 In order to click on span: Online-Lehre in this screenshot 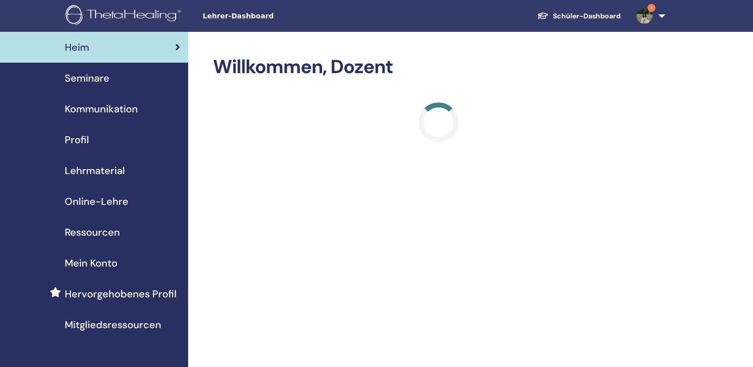, I will do `click(97, 202)`.